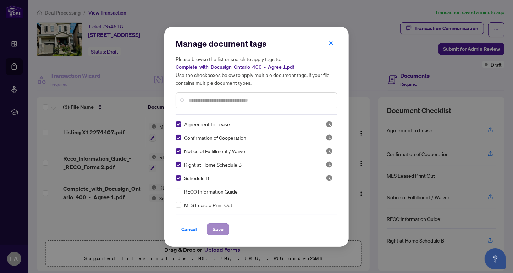 This screenshot has height=273, width=513. What do you see at coordinates (189, 230) in the screenshot?
I see `span: Cancel` at bounding box center [189, 230].